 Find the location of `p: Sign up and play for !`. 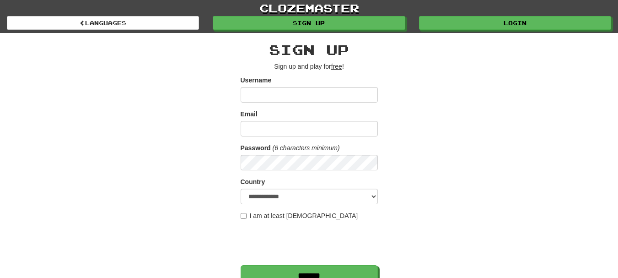

p: Sign up and play for ! is located at coordinates (309, 66).